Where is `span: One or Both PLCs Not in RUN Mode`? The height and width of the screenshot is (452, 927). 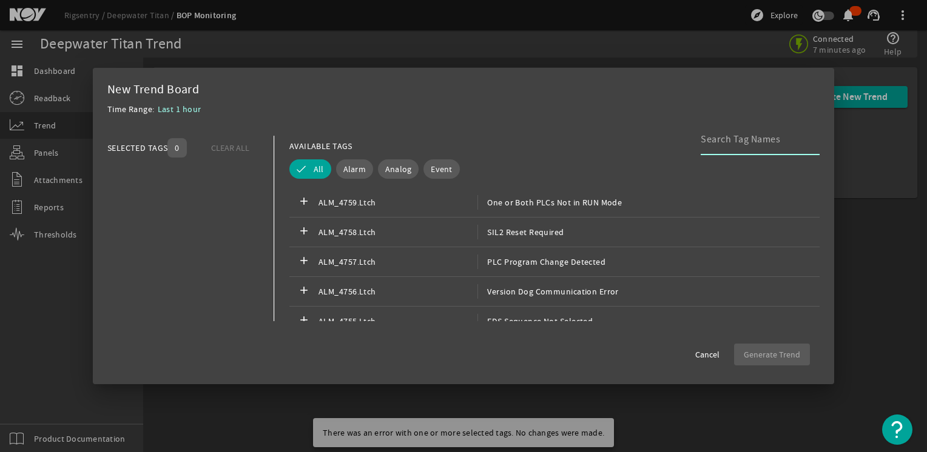
span: One or Both PLCs Not in RUN Mode is located at coordinates (549, 203).